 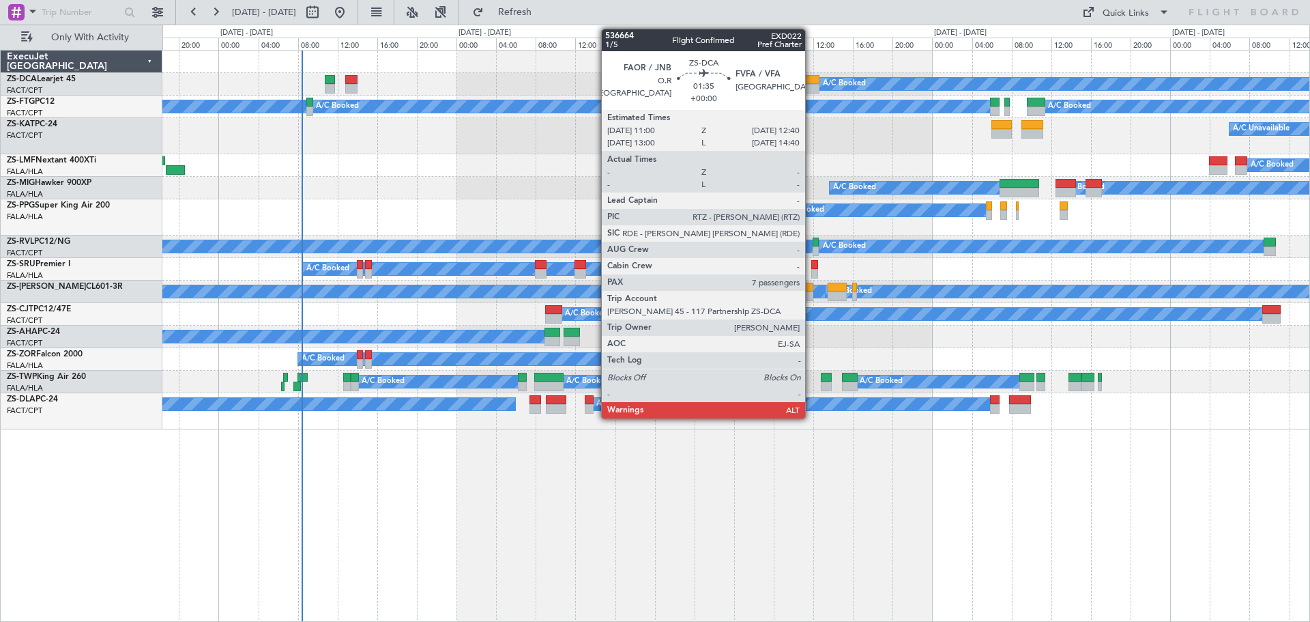 What do you see at coordinates (20, 242) in the screenshot?
I see `span: ZS-RVL` at bounding box center [20, 242].